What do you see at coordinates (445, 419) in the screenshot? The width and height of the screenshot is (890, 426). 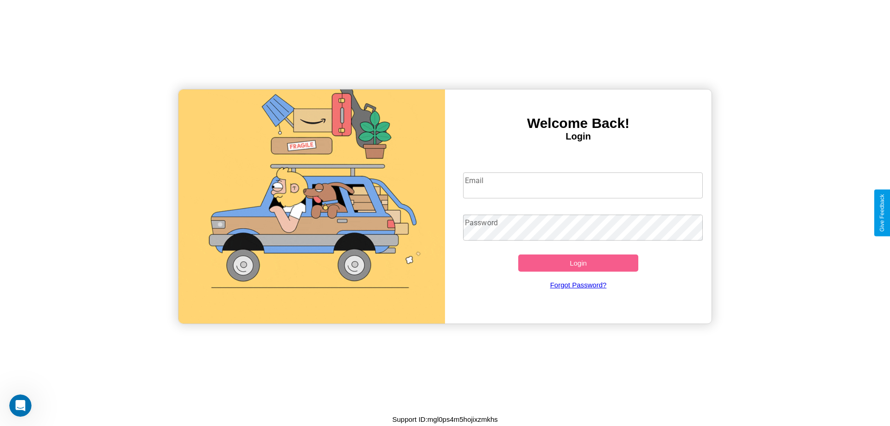 I see `p: Support ID: mgl0ps4m5hojixzmkhs` at bounding box center [445, 419].